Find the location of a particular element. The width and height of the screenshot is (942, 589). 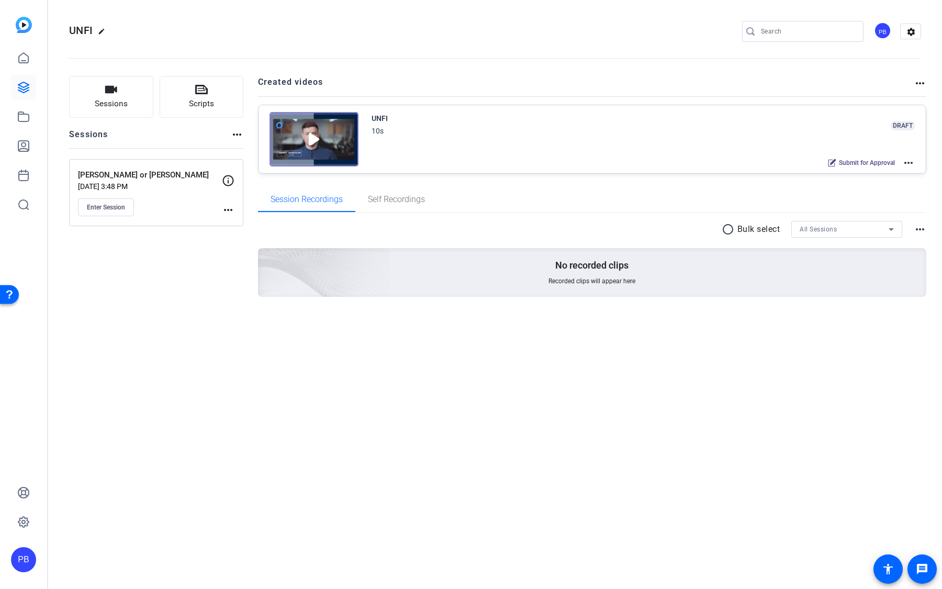

img: blue-gradient.svg is located at coordinates (24, 25).